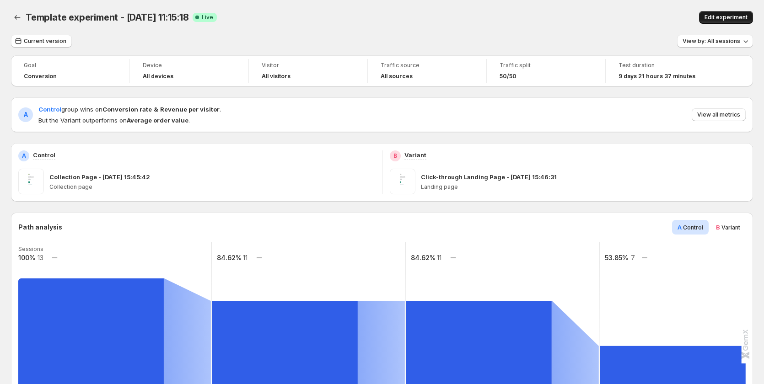  Describe the element at coordinates (395, 156) in the screenshot. I see `h2: B` at that location.